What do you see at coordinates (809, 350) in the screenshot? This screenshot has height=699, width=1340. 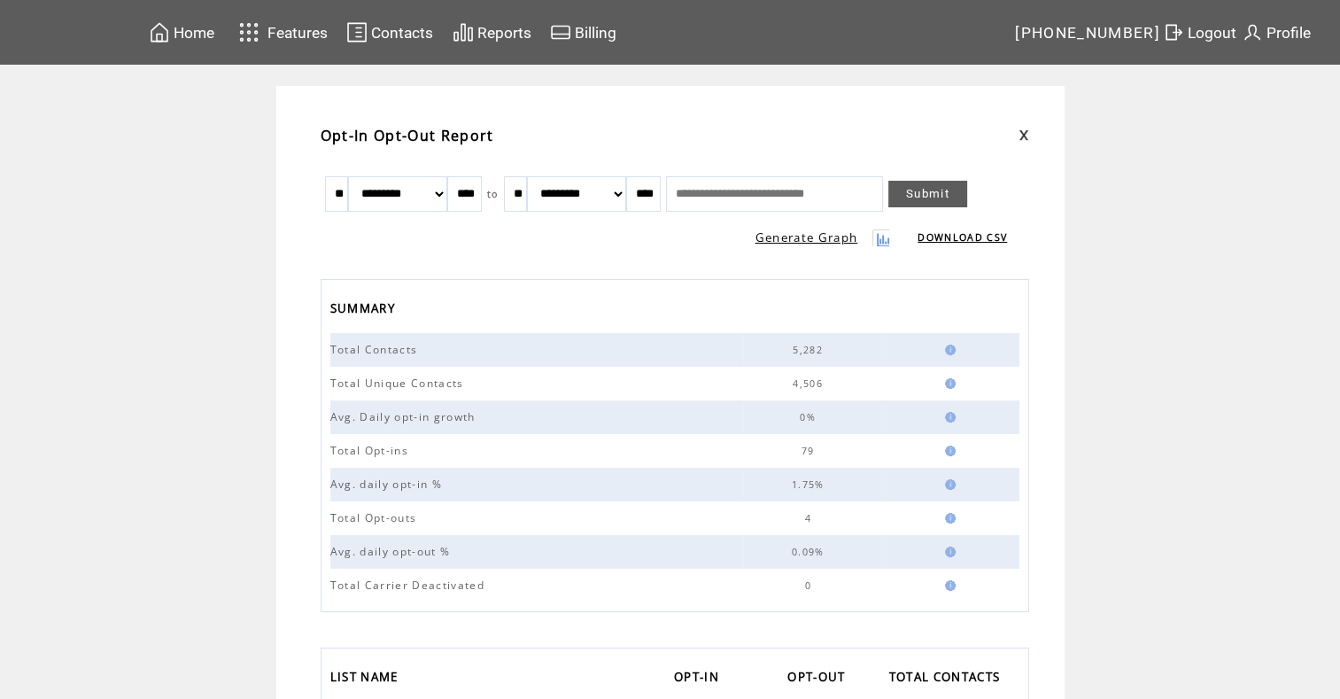 I see `span: 5,282` at bounding box center [809, 350].